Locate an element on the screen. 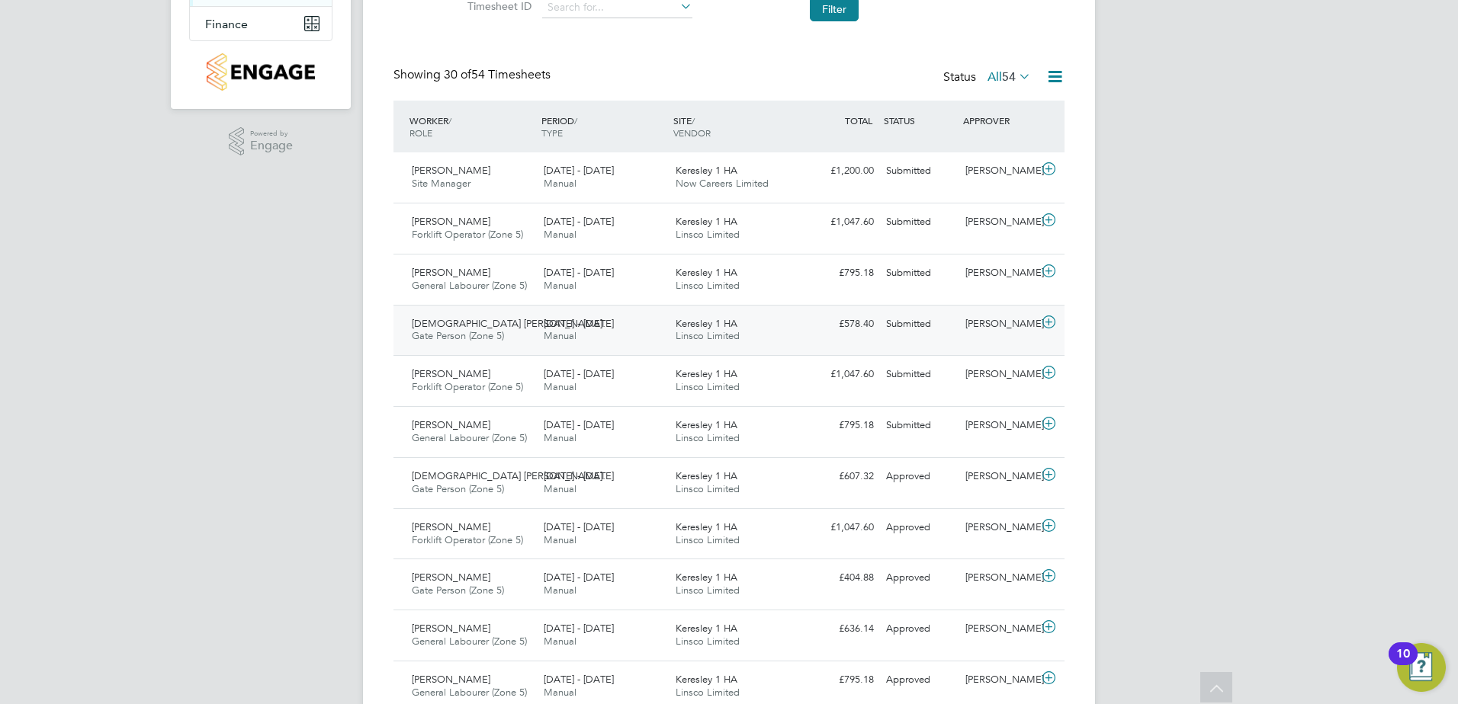  img: countryside-properties-logo-retina.png is located at coordinates (260, 72).